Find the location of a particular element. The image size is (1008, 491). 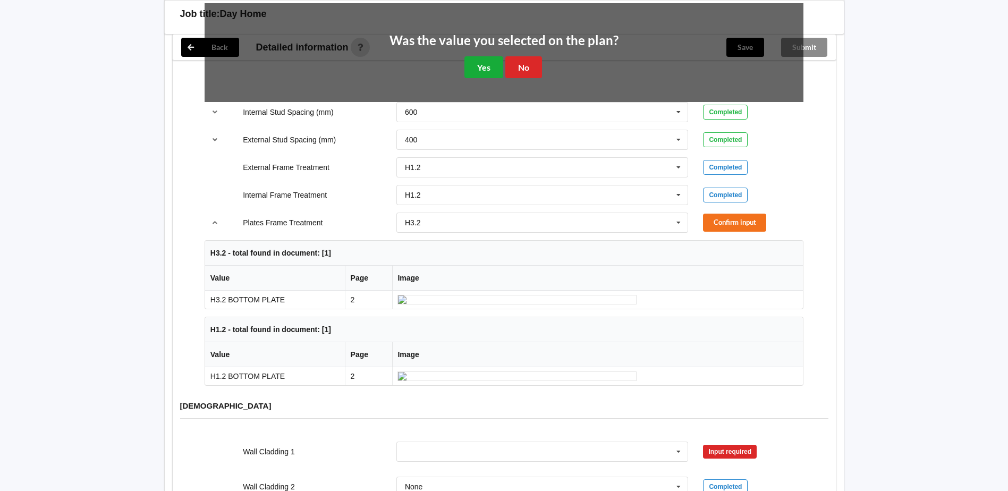

td: H3.2 BOTTOM PLATE is located at coordinates (275, 300).